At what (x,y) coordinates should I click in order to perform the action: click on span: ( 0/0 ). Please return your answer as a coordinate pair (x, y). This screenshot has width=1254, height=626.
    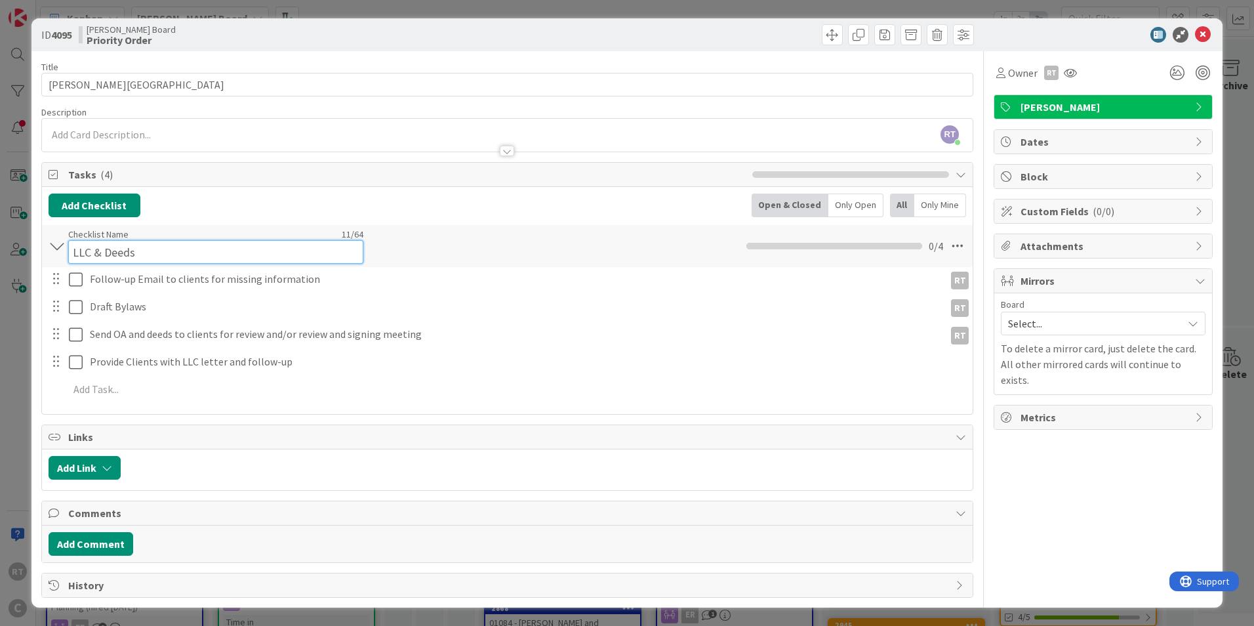
    Looking at the image, I should click on (1103, 211).